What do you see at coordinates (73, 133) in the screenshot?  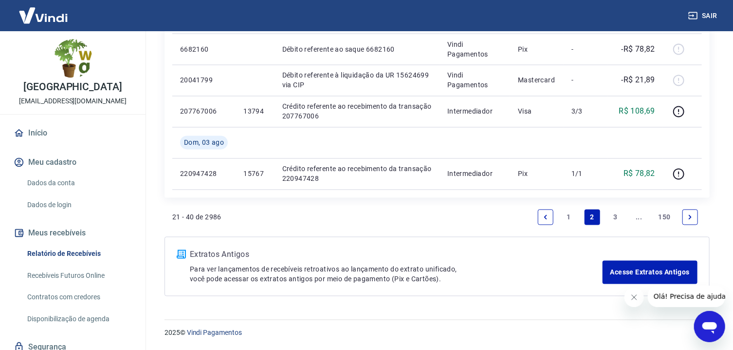 I see `a: Início` at bounding box center [73, 133].